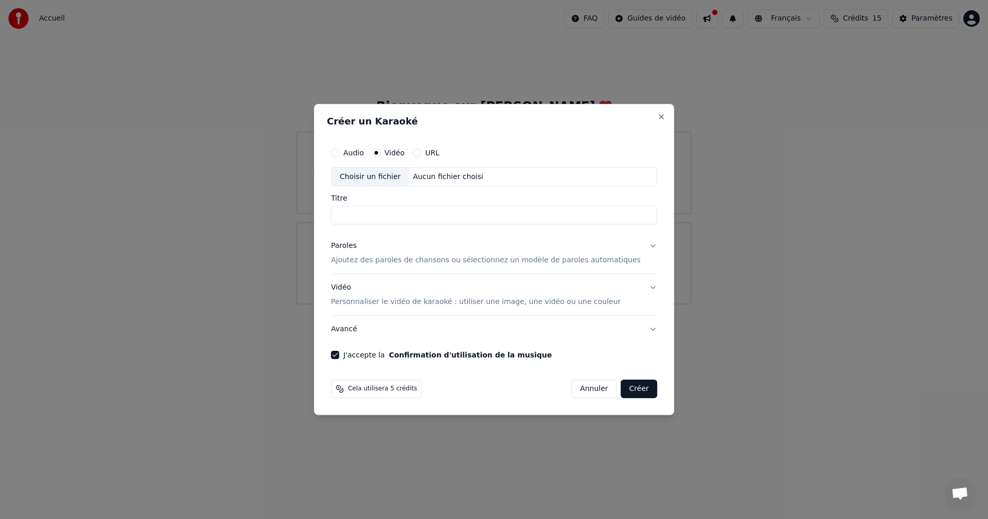 The width and height of the screenshot is (988, 519). I want to click on p: Personnaliser le vidéo de karaoké : utiliser une image, une vidéo ou une couleur, so click(475, 302).